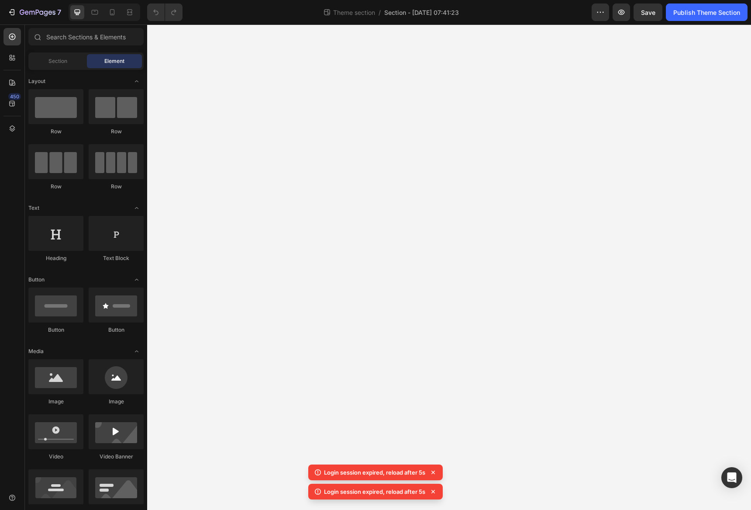 The image size is (751, 510). I want to click on input: Search Sections & Elements, so click(86, 37).